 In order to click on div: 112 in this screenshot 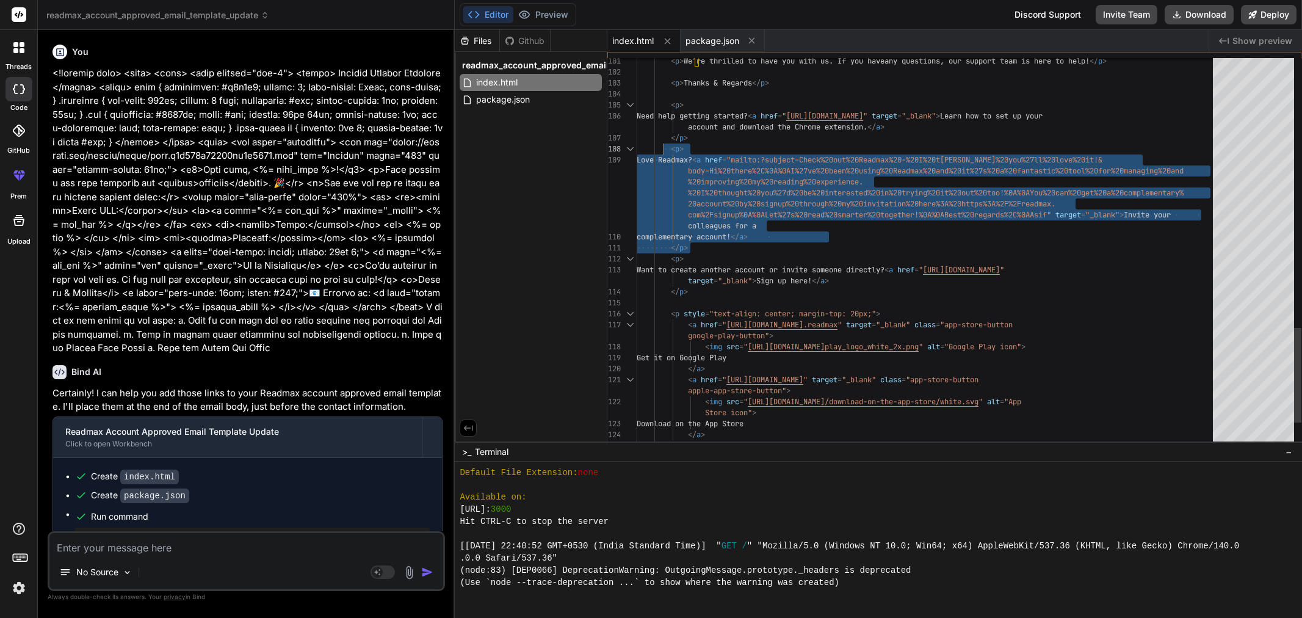, I will do `click(614, 259)`.